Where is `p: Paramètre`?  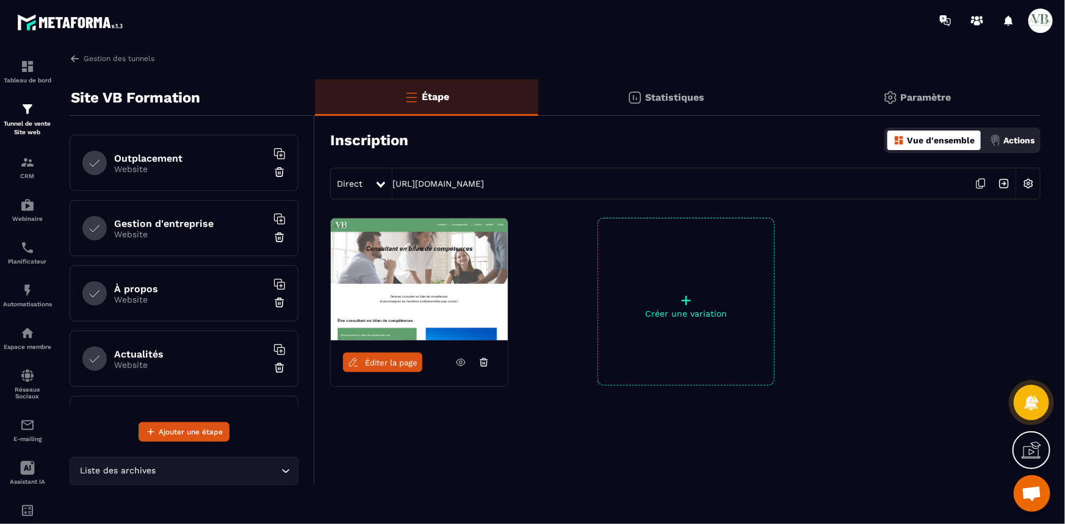
p: Paramètre is located at coordinates (926, 97).